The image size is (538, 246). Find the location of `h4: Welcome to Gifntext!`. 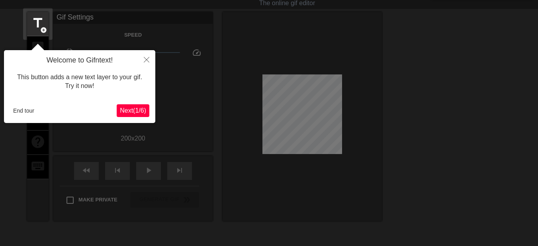

h4: Welcome to Gifntext! is located at coordinates (80, 61).